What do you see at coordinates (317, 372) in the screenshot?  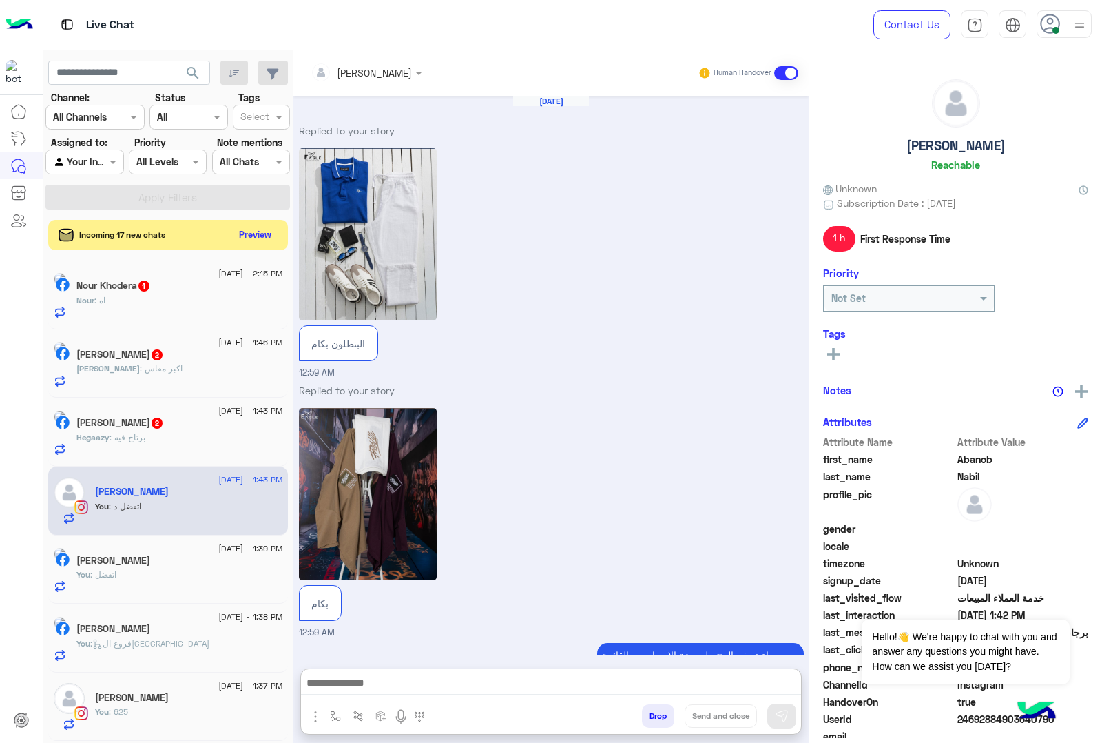 I see `span: 12:59 AM` at bounding box center [317, 372].